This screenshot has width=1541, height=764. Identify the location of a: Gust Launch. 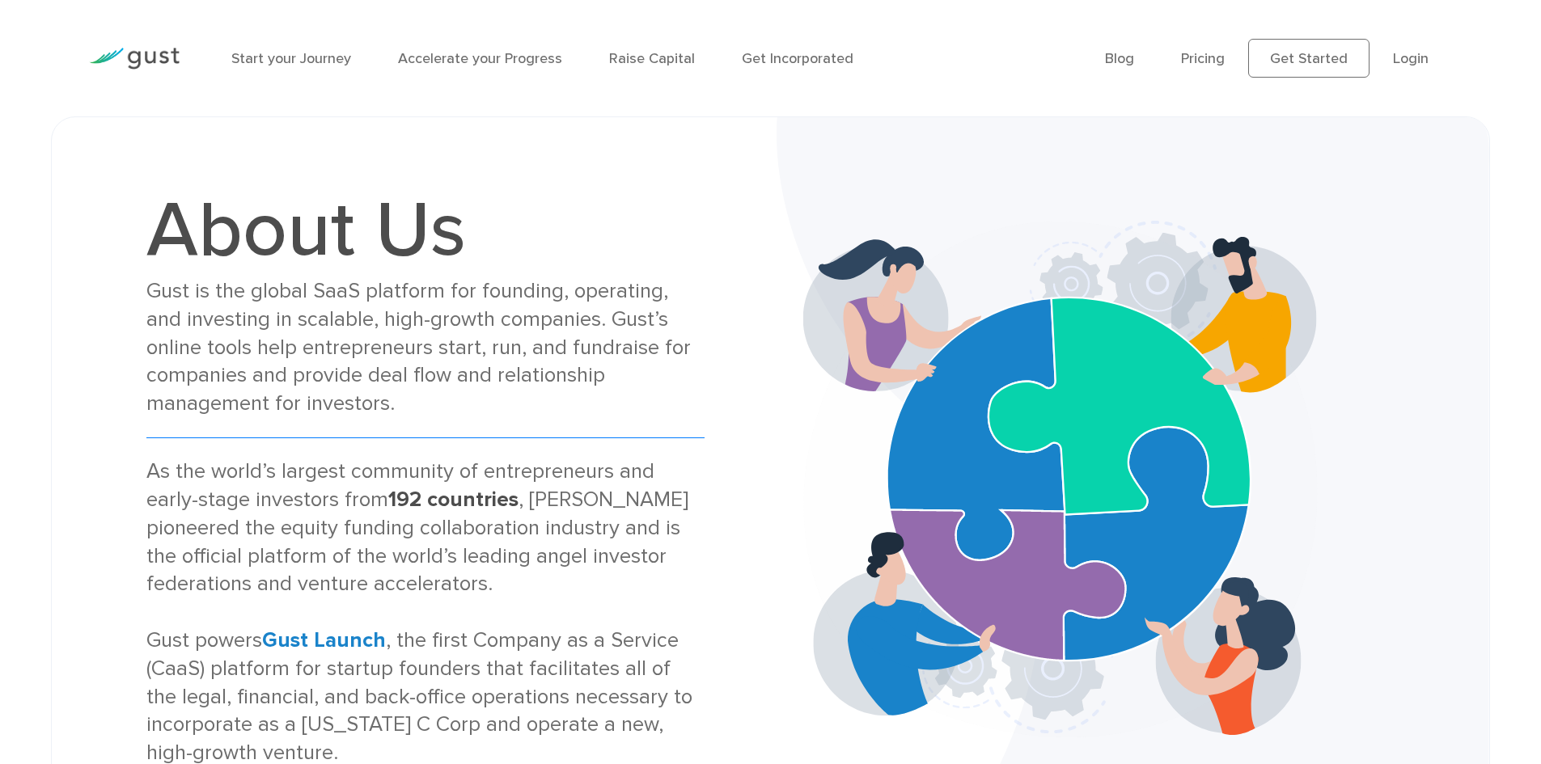
(323, 640).